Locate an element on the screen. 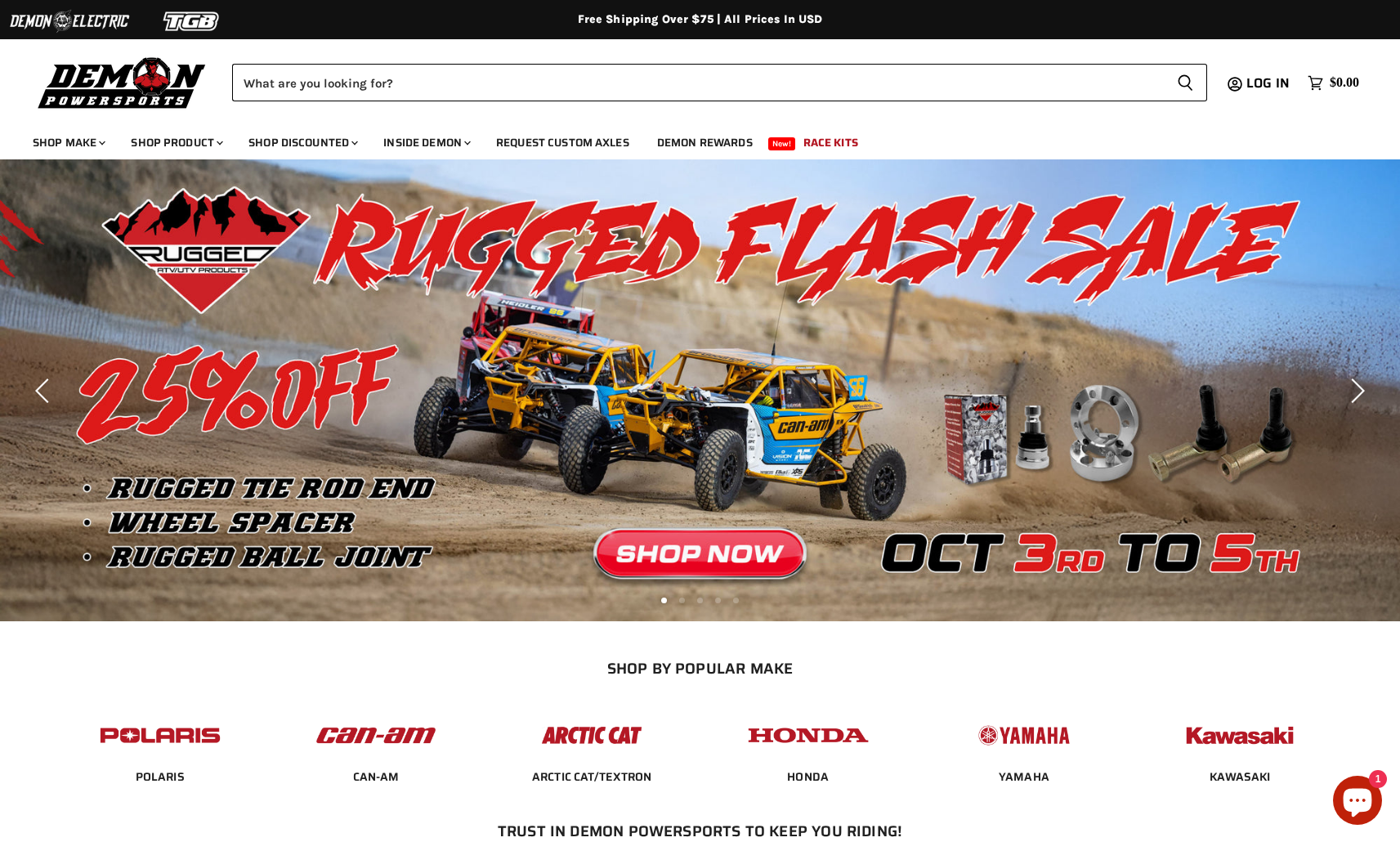 The height and width of the screenshot is (842, 1400). a: $0.00 is located at coordinates (1333, 83).